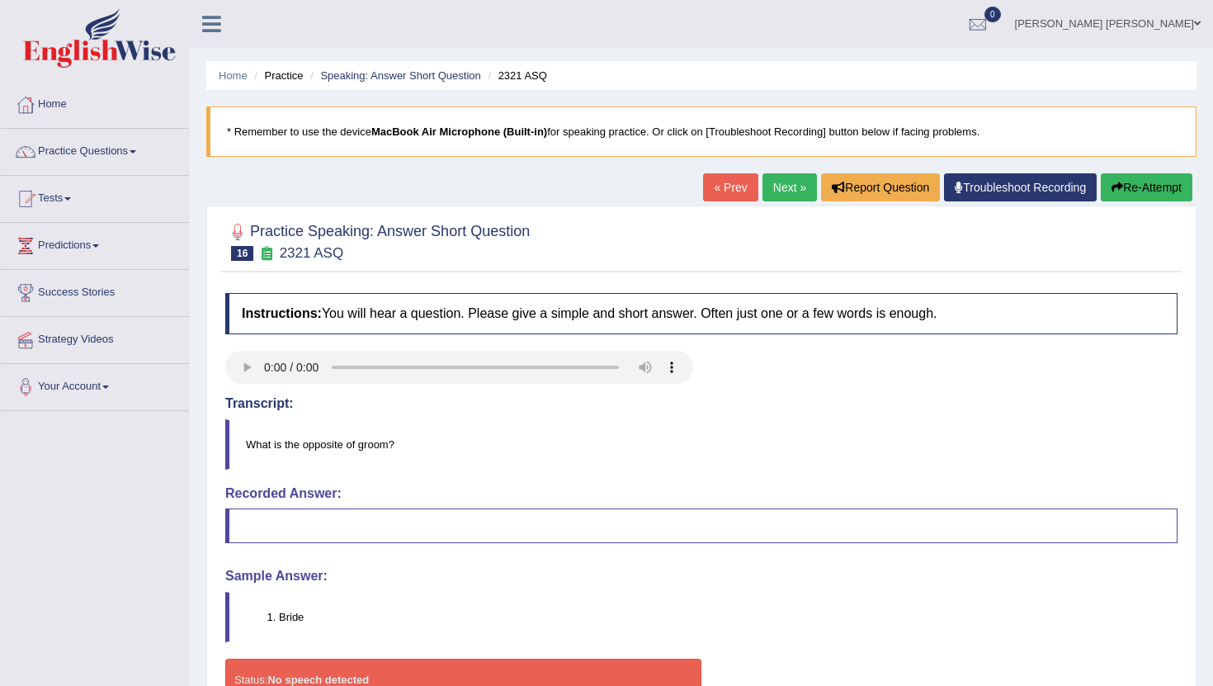  I want to click on blockquote: What is the opposite of groom?, so click(702, 444).